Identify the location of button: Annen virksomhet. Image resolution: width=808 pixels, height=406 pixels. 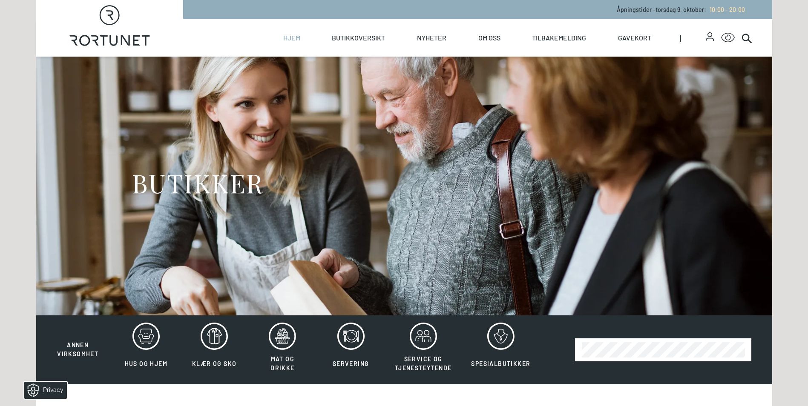
(78, 341).